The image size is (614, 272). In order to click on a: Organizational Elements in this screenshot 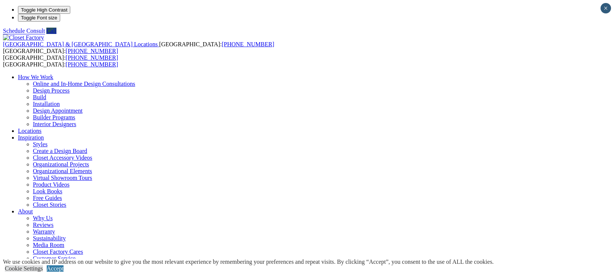, I will do `click(62, 171)`.